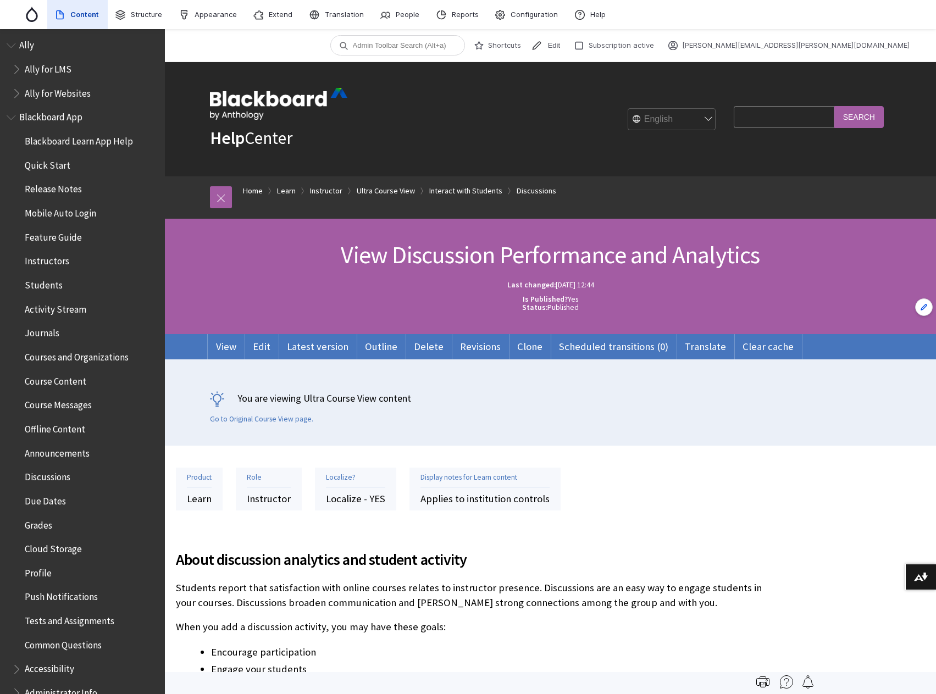 The image size is (936, 694). I want to click on span: Tests and Assignments, so click(69, 619).